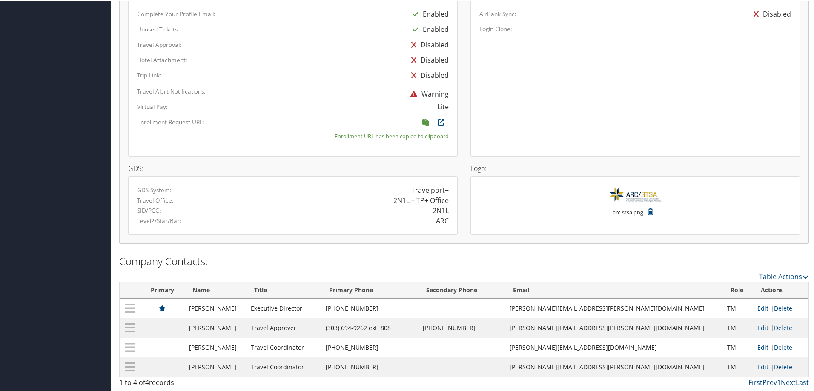  What do you see at coordinates (628, 216) in the screenshot?
I see `small: arc-stsa.png` at bounding box center [628, 216].